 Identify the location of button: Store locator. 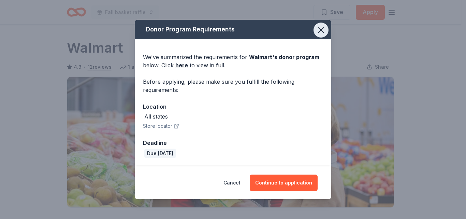
(161, 126).